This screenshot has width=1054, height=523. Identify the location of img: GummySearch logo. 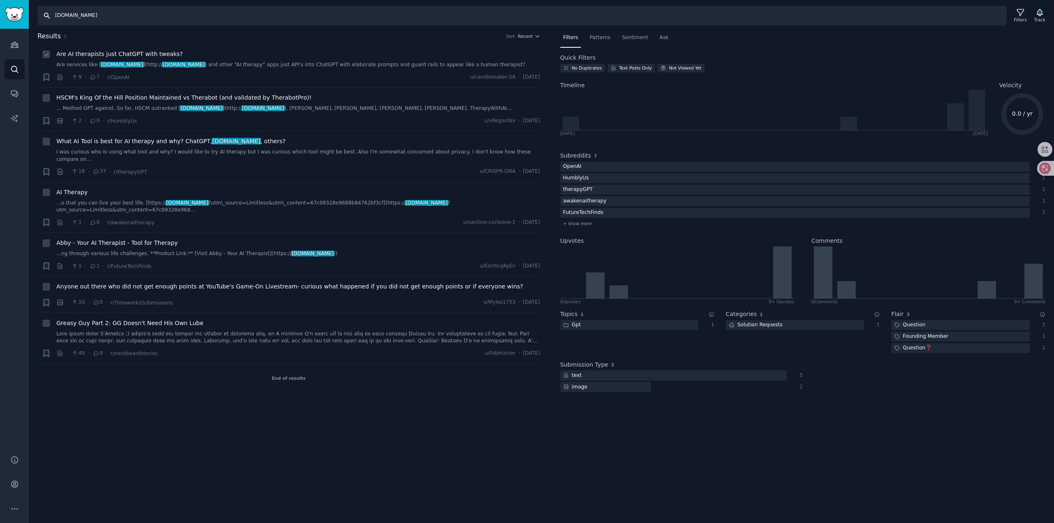
(14, 14).